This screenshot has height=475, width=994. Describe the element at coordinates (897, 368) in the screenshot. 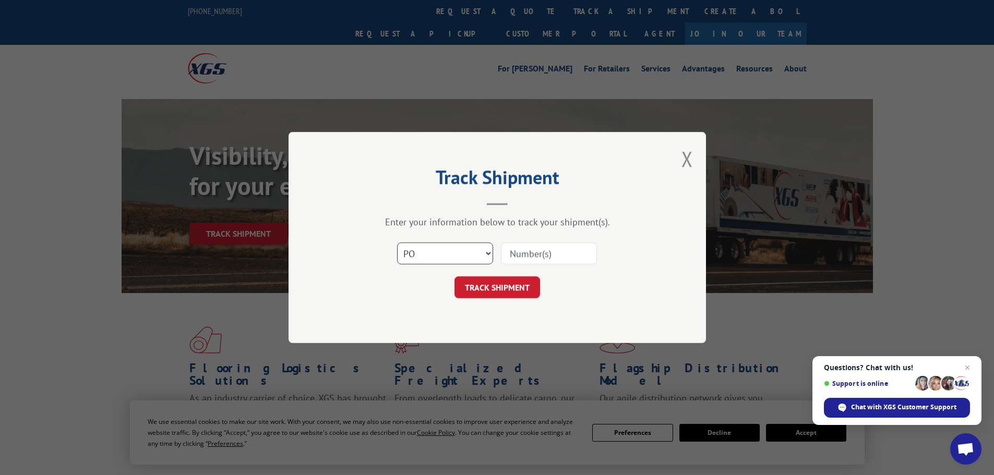

I see `span: Questions? Chat with us!` at that location.